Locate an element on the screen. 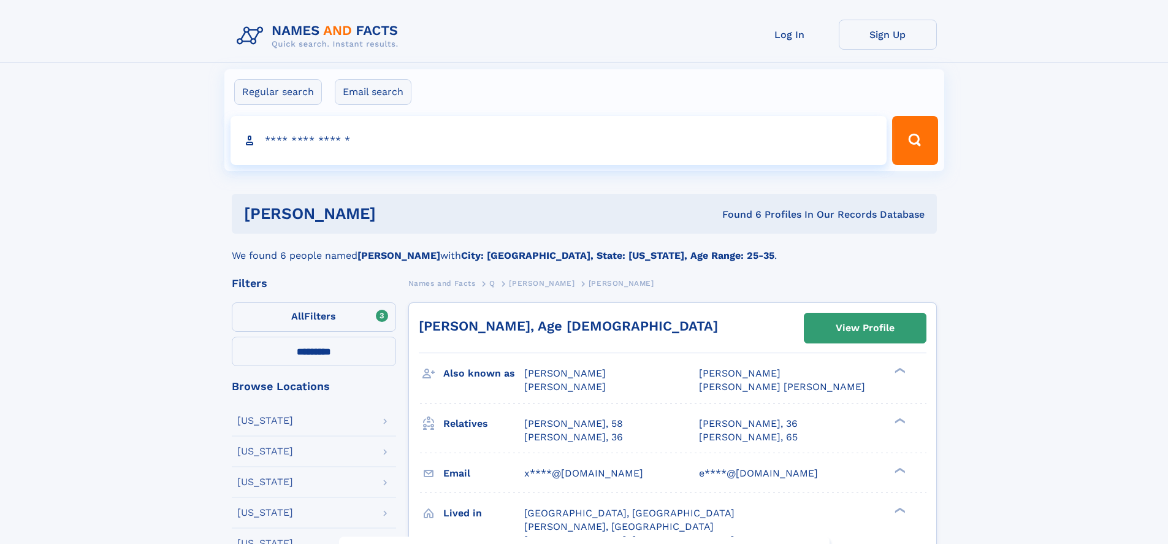 Image resolution: width=1168 pixels, height=544 pixels. span: Q is located at coordinates (492, 283).